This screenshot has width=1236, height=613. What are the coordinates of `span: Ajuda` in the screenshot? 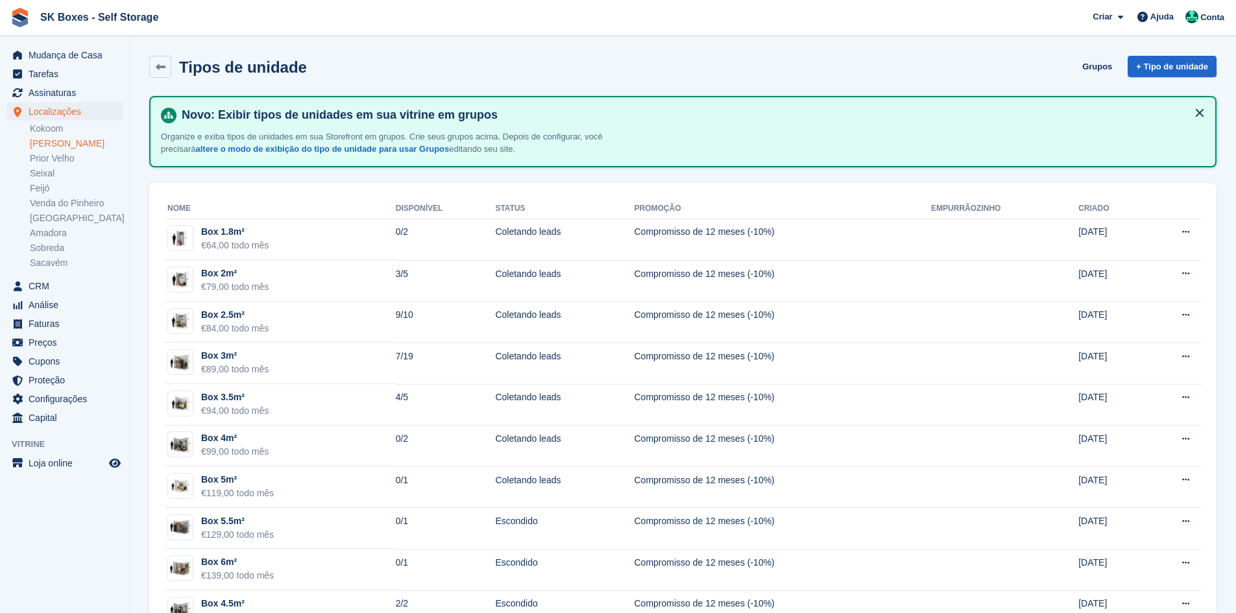 It's located at (1162, 17).